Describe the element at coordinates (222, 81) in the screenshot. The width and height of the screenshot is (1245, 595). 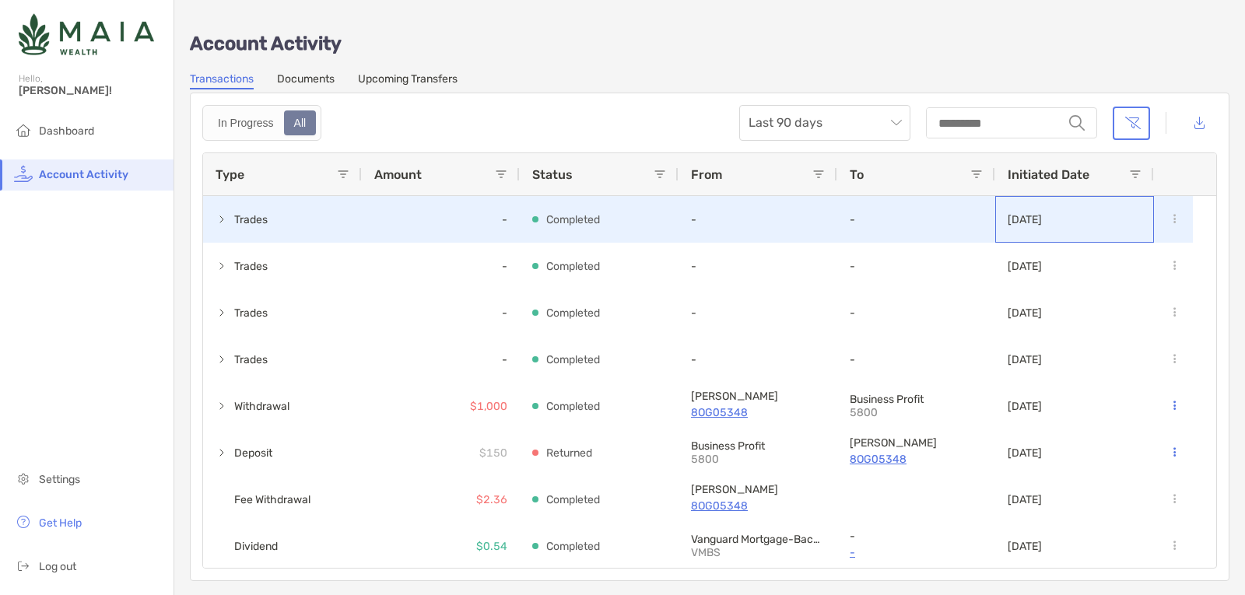
I see `a: Transactions` at that location.